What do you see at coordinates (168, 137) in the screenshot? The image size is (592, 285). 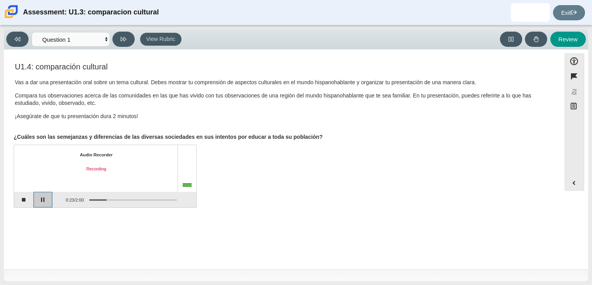 I see `b: ¿Cuáles son las semejanzas y diferencias de las diversas sociedades en sus intentos por educar a ...` at bounding box center [168, 137].